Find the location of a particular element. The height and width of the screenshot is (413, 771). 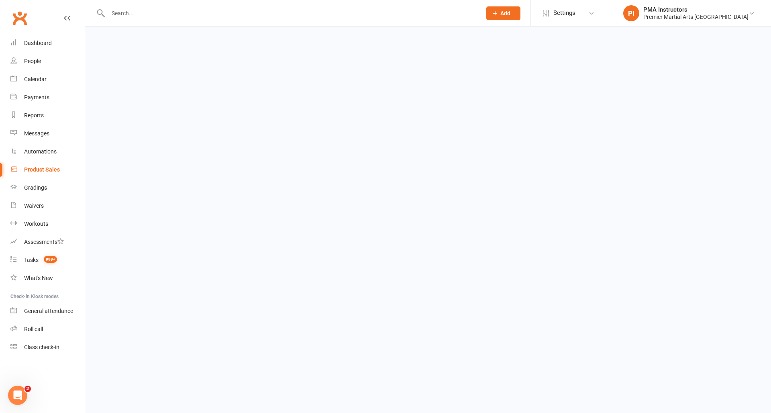

div: Assessments is located at coordinates (44, 242).